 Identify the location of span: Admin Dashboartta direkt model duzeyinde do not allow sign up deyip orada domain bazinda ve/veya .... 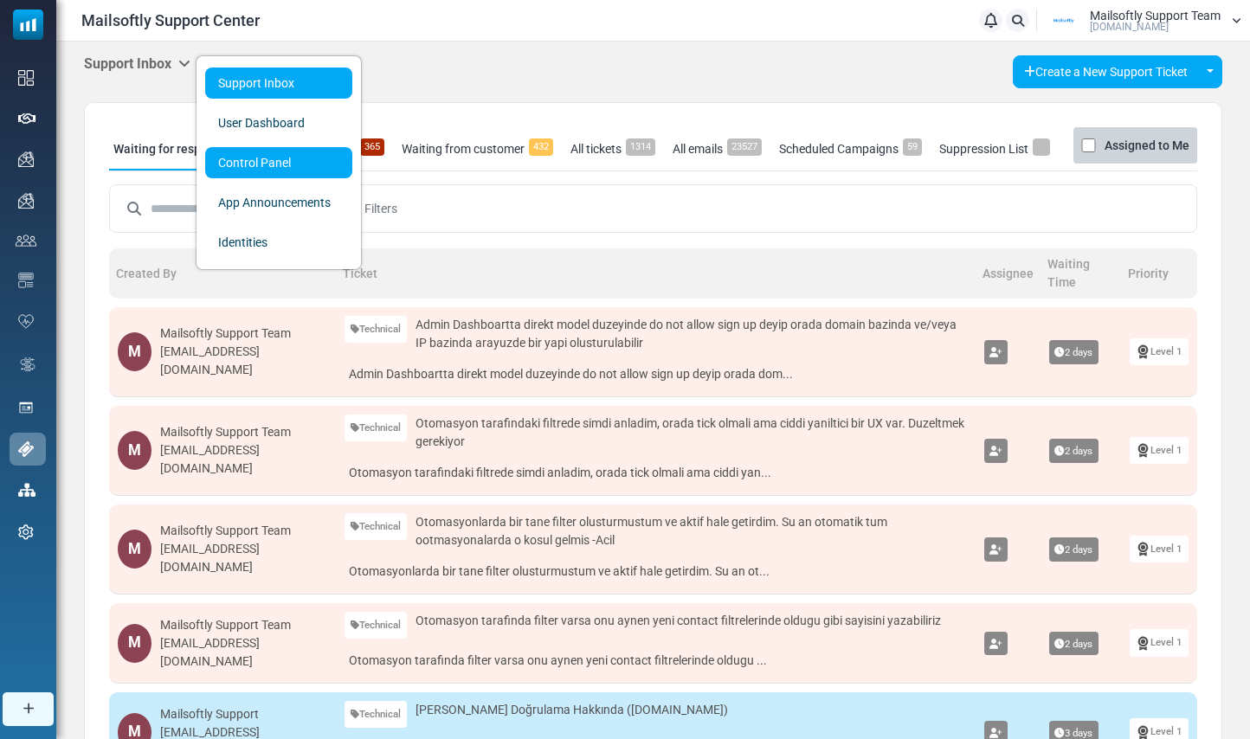
(691, 334).